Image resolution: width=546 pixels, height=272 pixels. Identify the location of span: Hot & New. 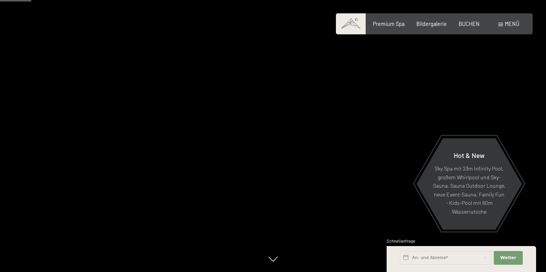
(469, 155).